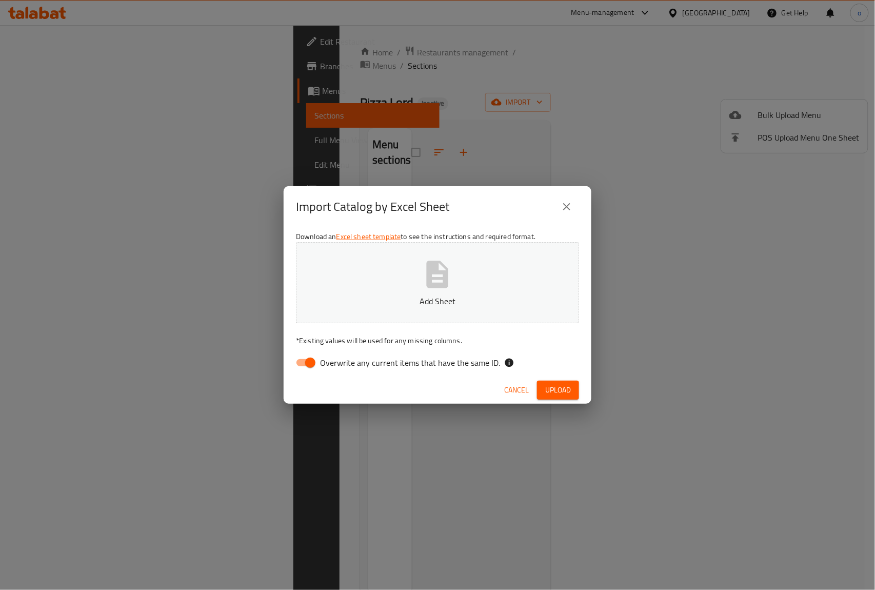 The image size is (875, 590). Describe the element at coordinates (437, 301) in the screenshot. I see `p: Add Sheet` at that location.